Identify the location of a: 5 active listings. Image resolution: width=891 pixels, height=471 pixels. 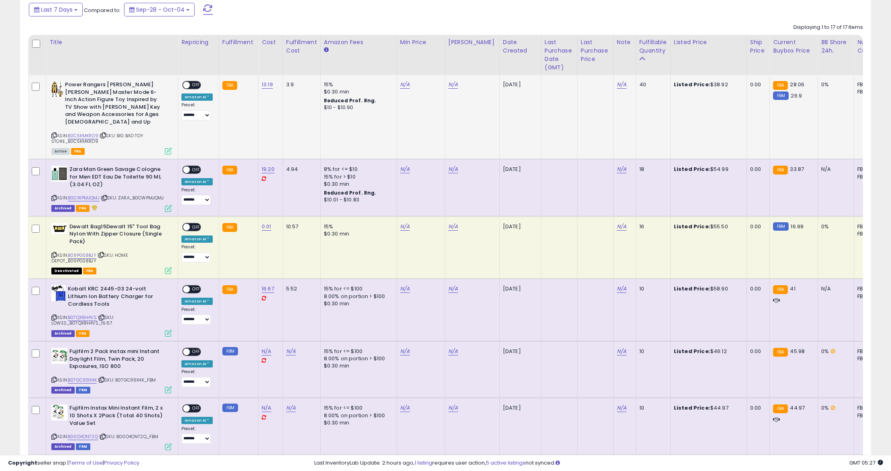
(506, 463).